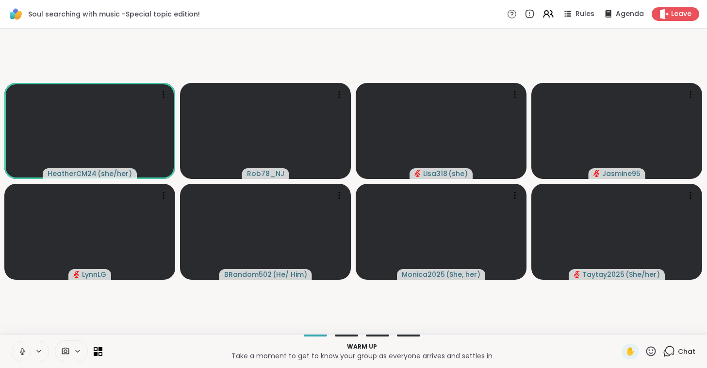 This screenshot has width=707, height=368. I want to click on span: ( He/ Him ), so click(290, 274).